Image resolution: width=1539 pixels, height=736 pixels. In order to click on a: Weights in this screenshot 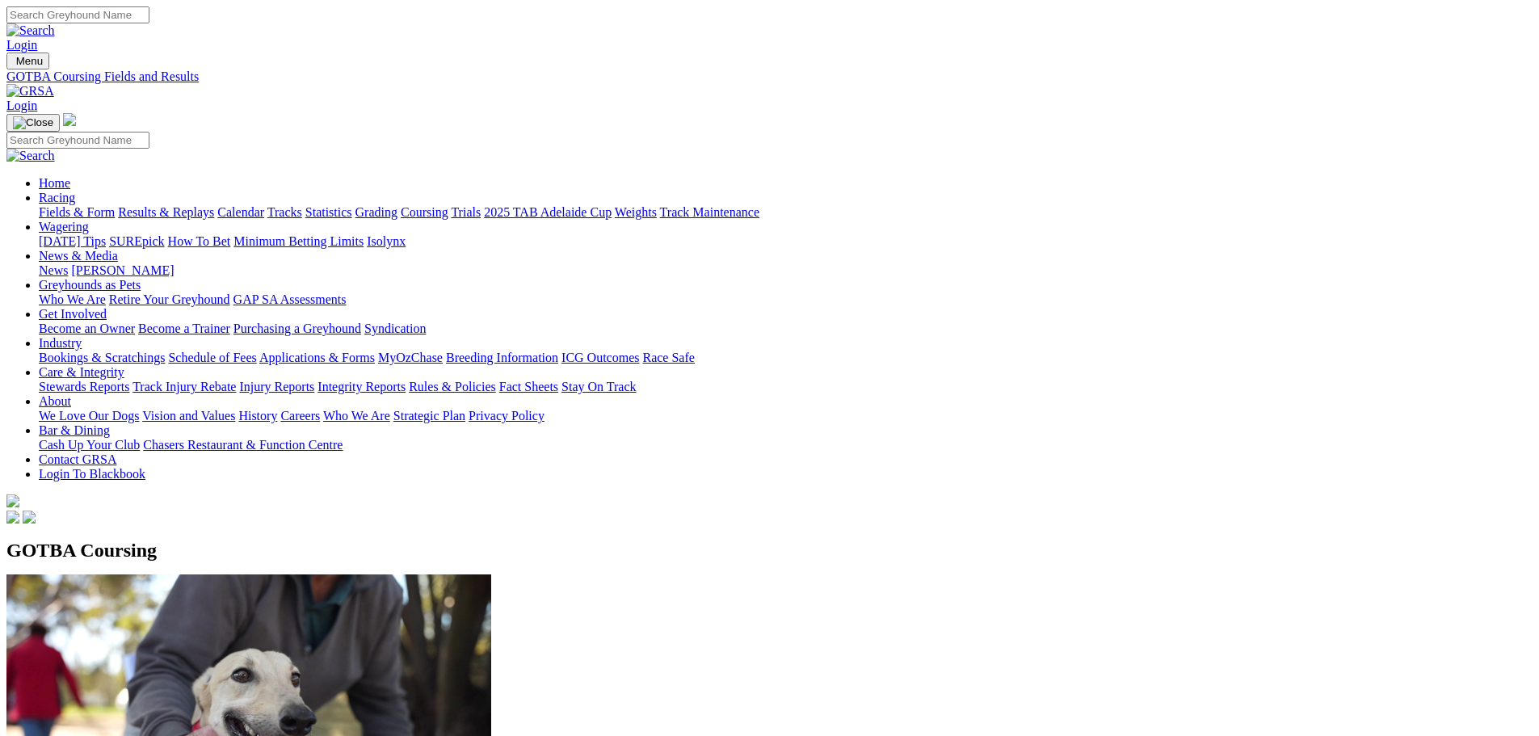, I will do `click(636, 212)`.